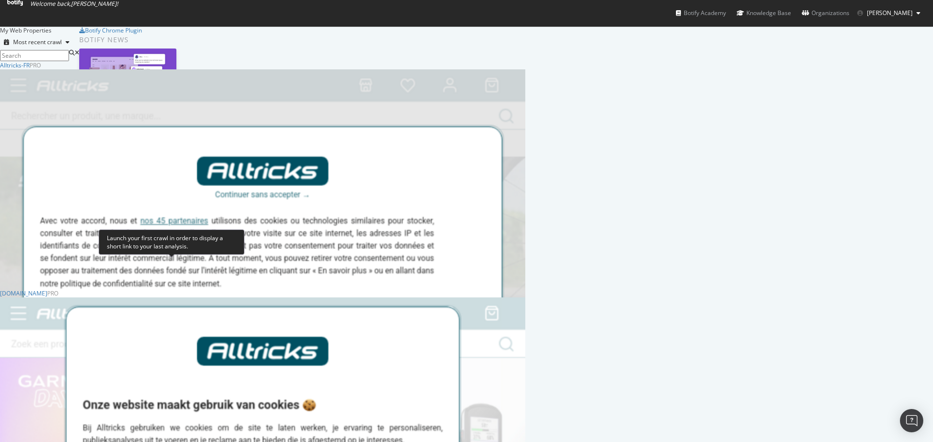 This screenshot has width=933, height=442. What do you see at coordinates (889, 13) in the screenshot?
I see `span: Antonin Anger` at bounding box center [889, 13].